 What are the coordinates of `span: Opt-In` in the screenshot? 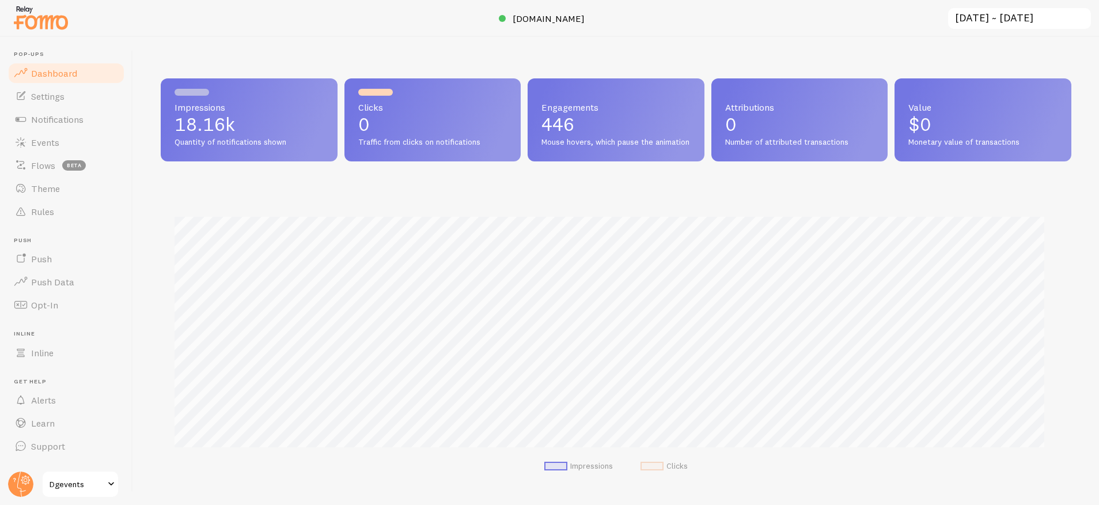 It's located at (44, 305).